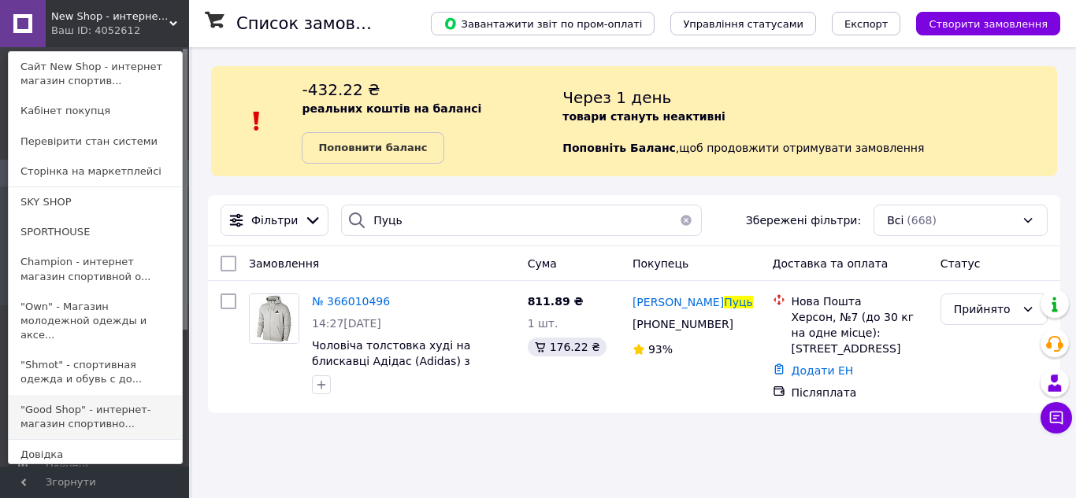  Describe the element at coordinates (921, 220) in the screenshot. I see `span: (668)` at that location.